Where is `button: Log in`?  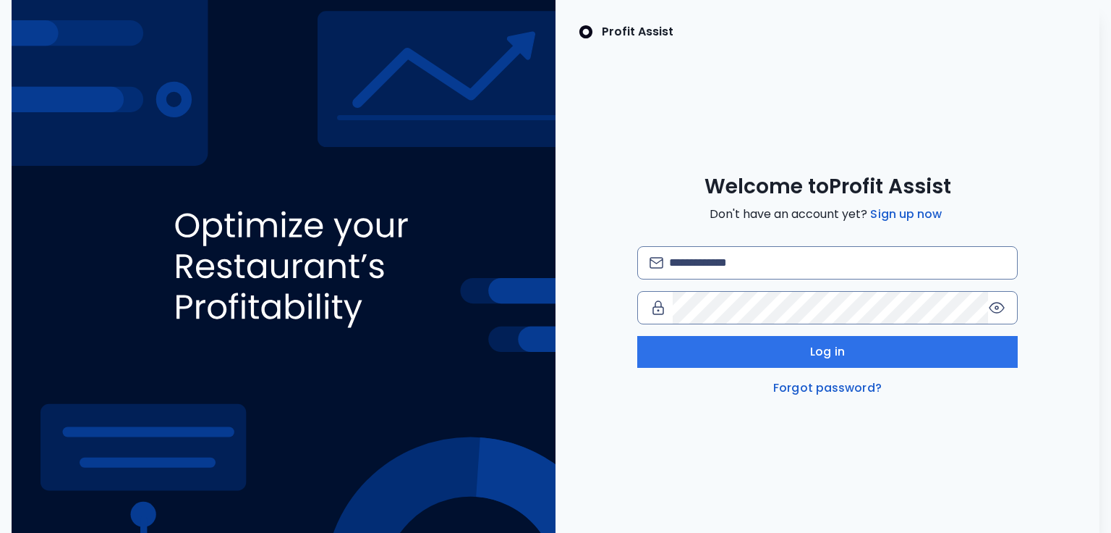
button: Log in is located at coordinates (828, 352).